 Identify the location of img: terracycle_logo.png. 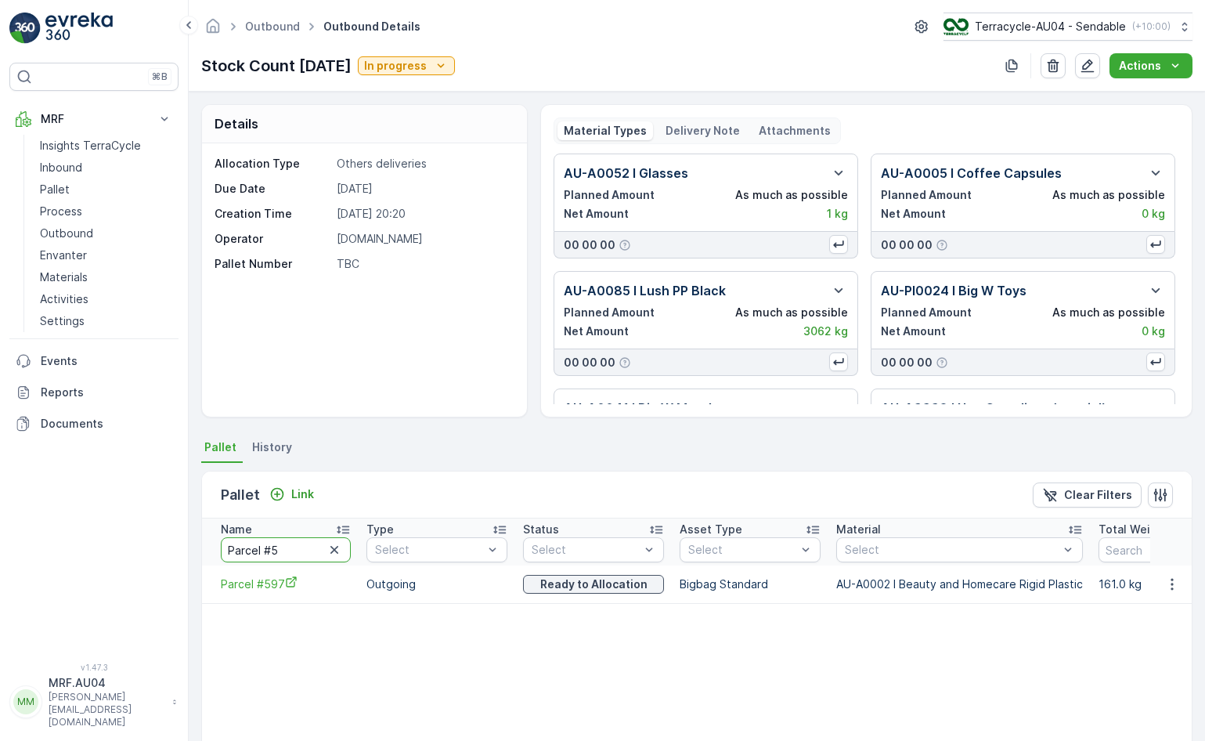
(956, 27).